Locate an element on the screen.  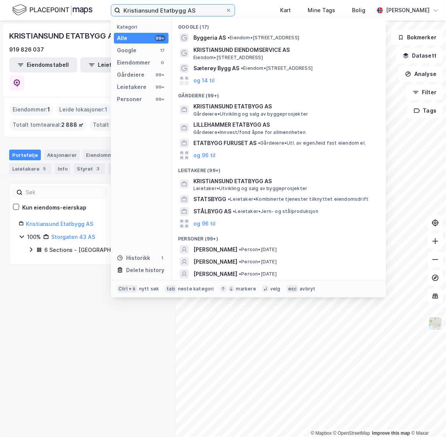
div: Google is located at coordinates (126, 50).